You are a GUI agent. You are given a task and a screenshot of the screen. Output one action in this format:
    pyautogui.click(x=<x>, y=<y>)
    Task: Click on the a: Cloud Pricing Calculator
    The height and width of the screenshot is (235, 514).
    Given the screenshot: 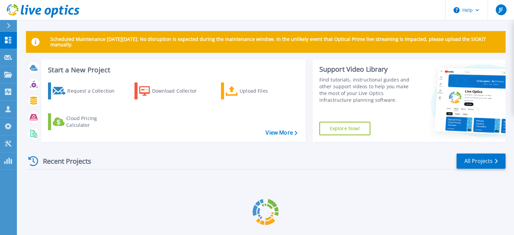 What is the action you would take?
    pyautogui.click(x=85, y=122)
    